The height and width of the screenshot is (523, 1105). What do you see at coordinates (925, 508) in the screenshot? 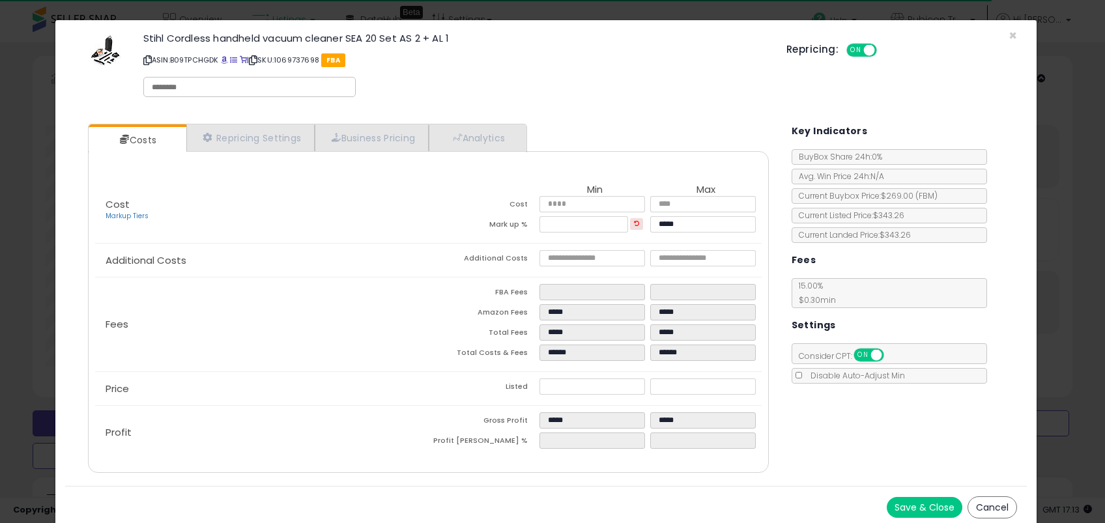
I see `button: Save & Close` at bounding box center [925, 508].